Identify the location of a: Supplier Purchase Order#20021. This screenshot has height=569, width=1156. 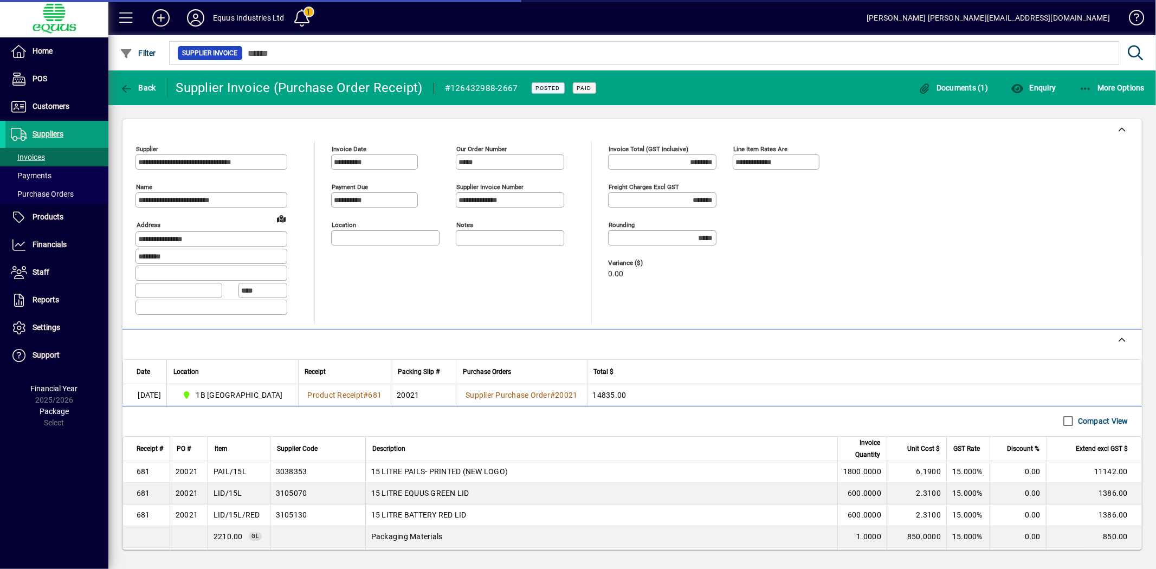
(521, 395).